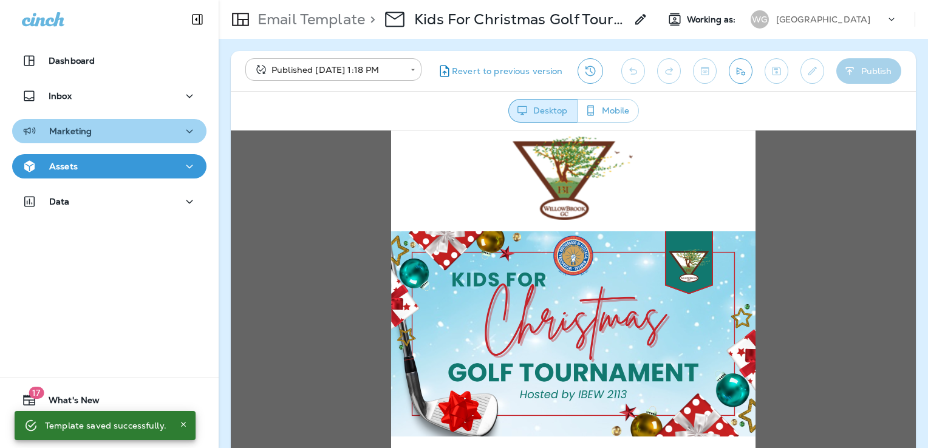 The image size is (928, 448). What do you see at coordinates (740, 71) in the screenshot?
I see `button: Send test email` at bounding box center [740, 71].